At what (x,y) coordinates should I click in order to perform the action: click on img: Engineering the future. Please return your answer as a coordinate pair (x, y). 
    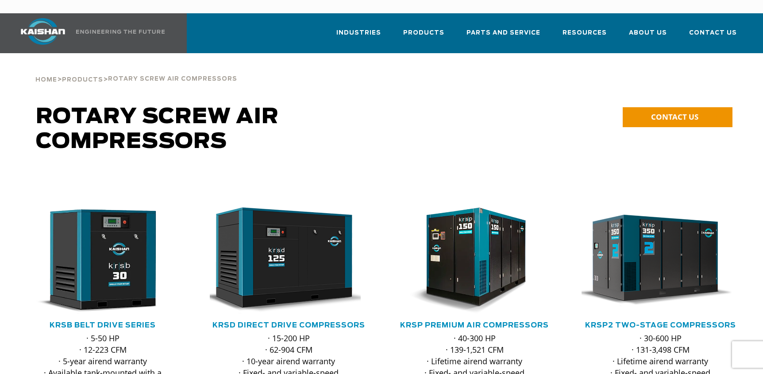
    Looking at the image, I should click on (120, 31).